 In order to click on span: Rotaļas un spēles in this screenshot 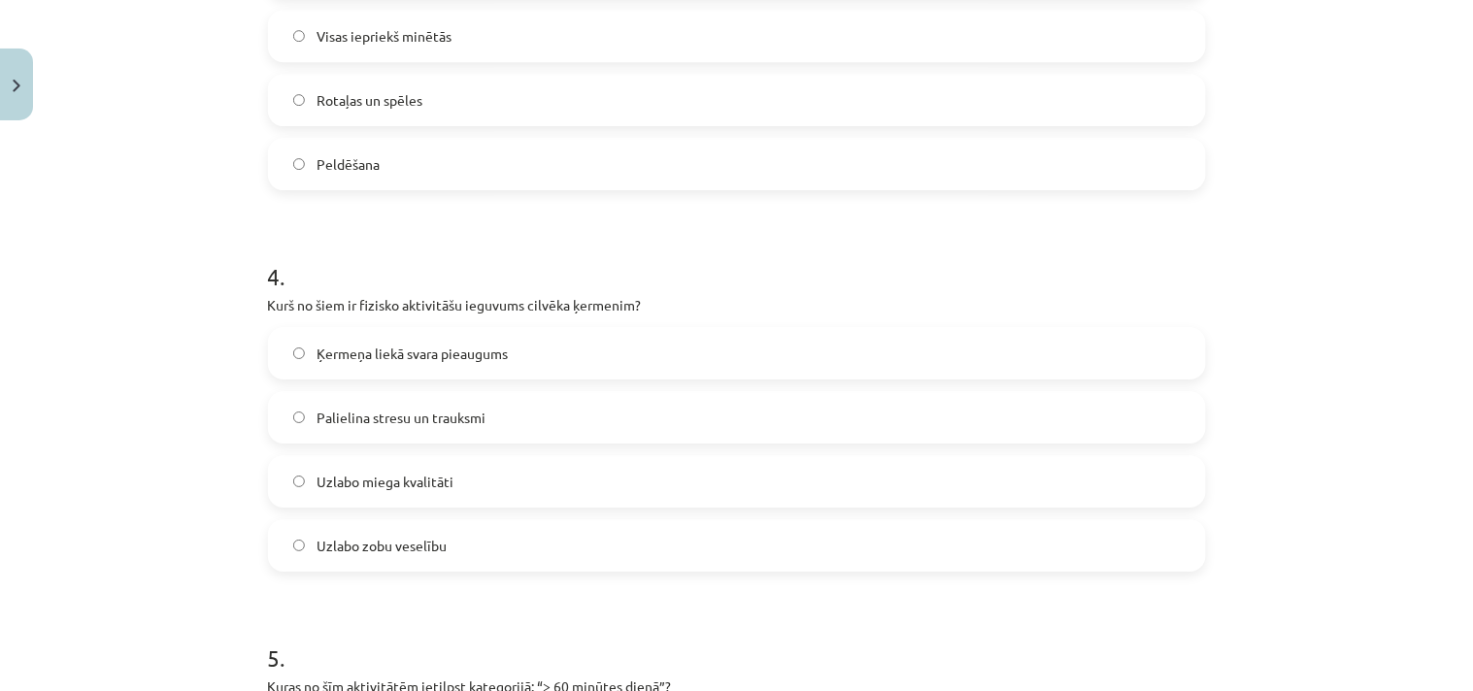, I will do `click(369, 100)`.